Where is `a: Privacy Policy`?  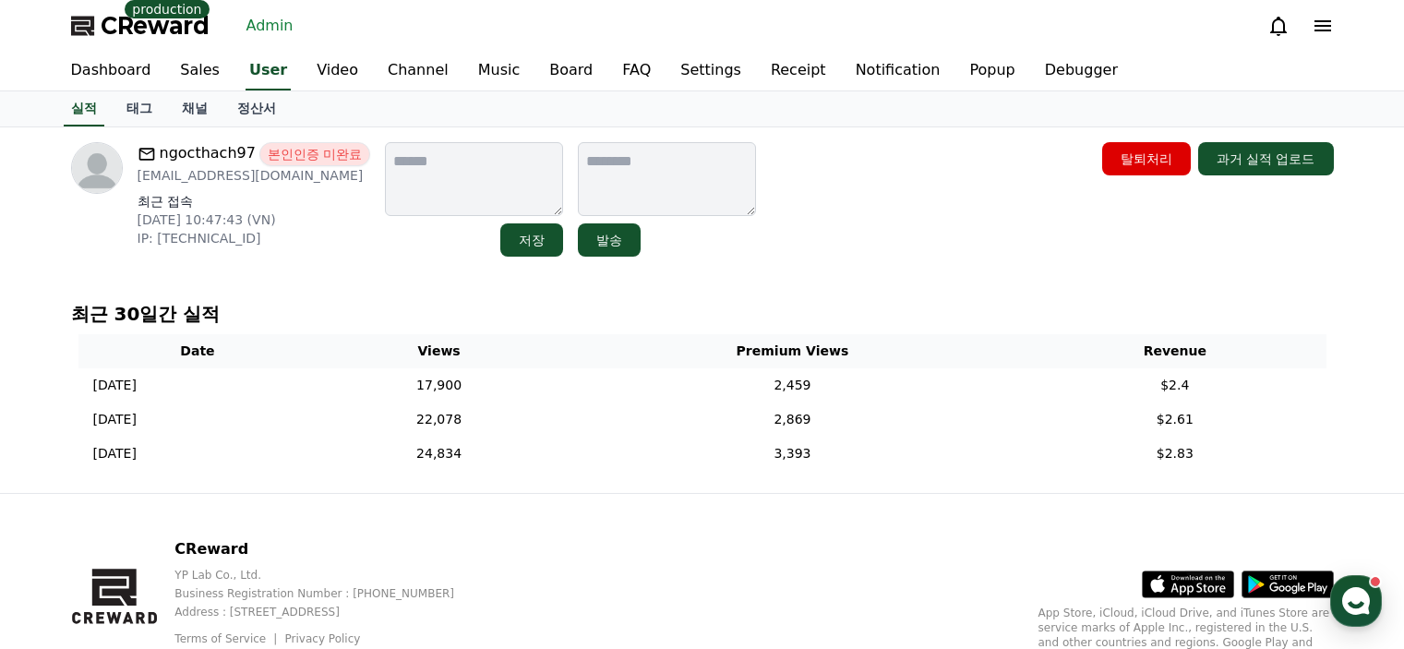
a: Privacy Policy is located at coordinates (323, 639).